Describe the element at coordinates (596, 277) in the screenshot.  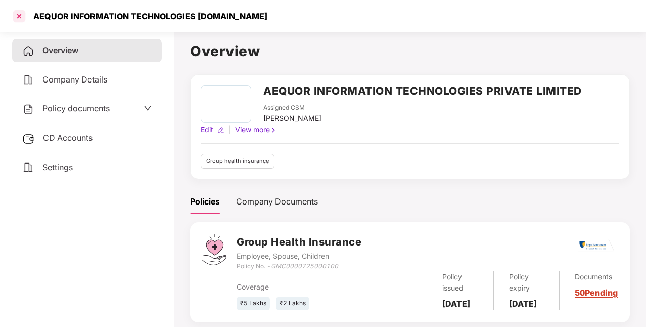
I see `div: Documents` at that location.